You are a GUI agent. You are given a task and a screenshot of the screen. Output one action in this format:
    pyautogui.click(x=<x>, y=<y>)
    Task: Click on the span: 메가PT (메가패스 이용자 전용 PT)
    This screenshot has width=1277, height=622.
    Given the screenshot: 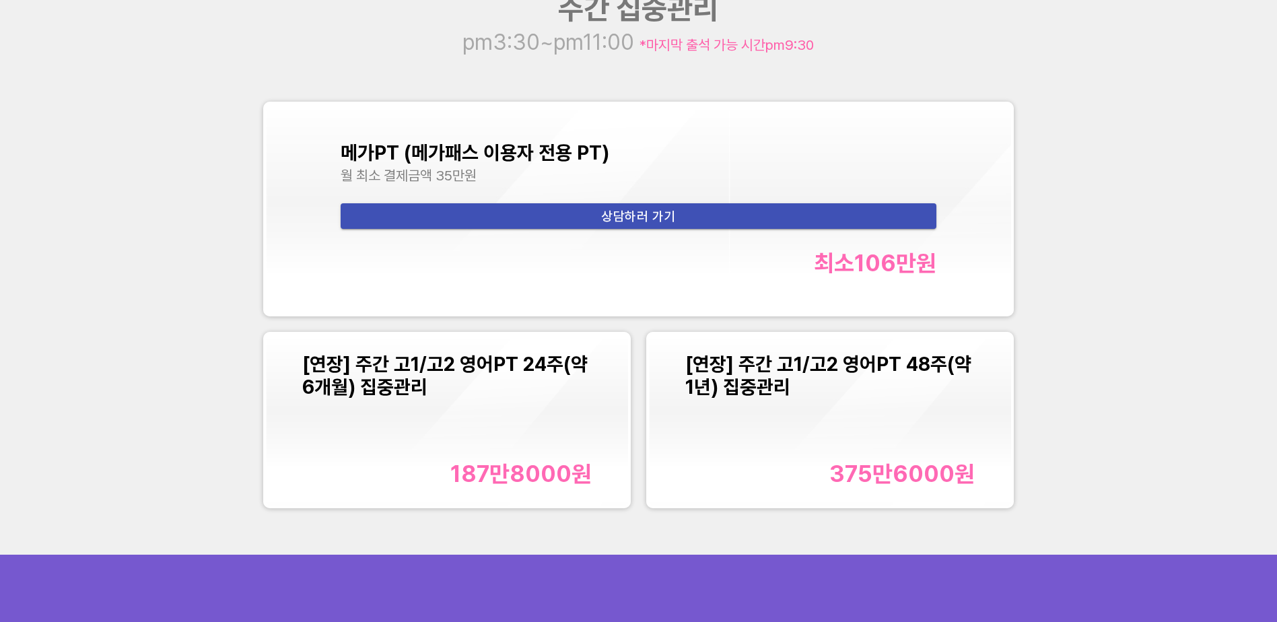 What is the action you would take?
    pyautogui.click(x=474, y=153)
    